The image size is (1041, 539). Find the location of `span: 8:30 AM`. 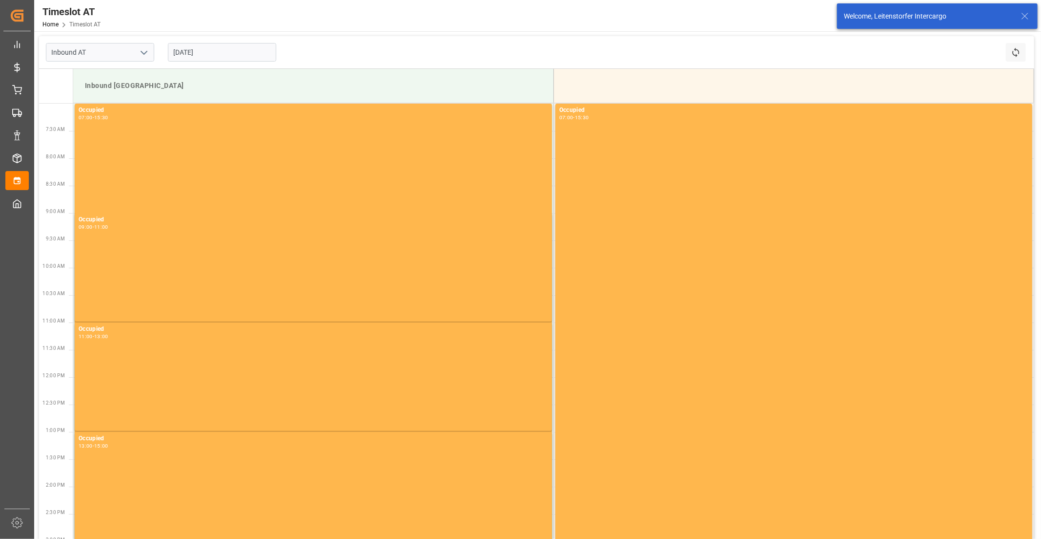

span: 8:30 AM is located at coordinates (55, 184).